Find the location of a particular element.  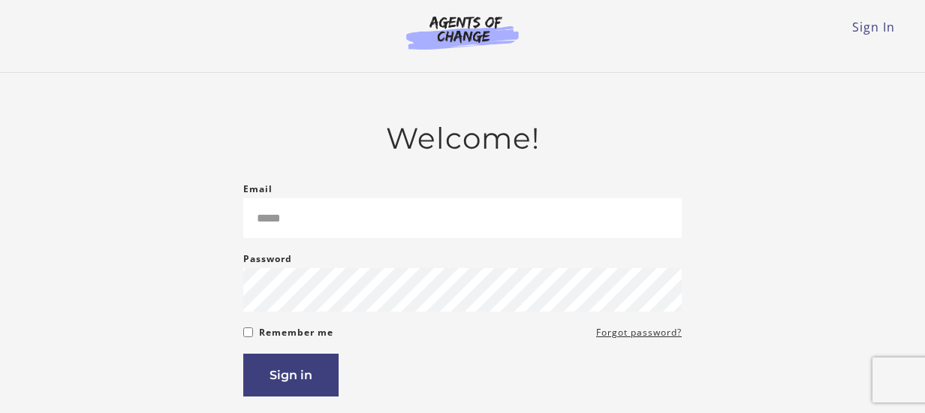

h2: Welcome! is located at coordinates (462, 138).